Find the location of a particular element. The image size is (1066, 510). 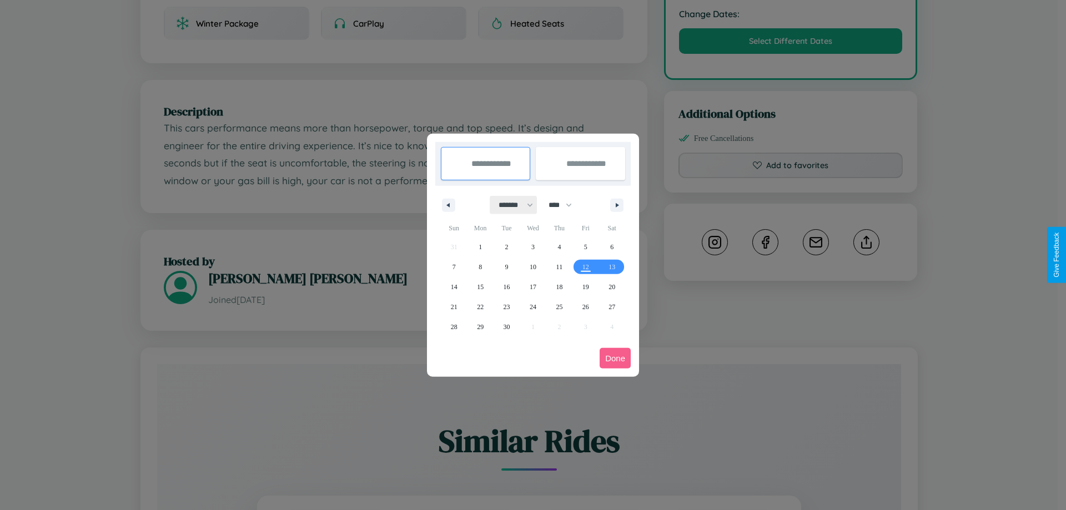

span: 14 is located at coordinates (454, 287).